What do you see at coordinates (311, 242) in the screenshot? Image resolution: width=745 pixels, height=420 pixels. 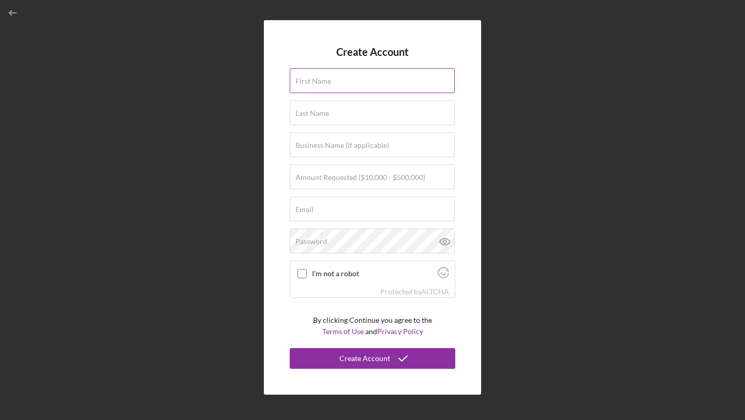 I see `label: Password` at bounding box center [311, 242].